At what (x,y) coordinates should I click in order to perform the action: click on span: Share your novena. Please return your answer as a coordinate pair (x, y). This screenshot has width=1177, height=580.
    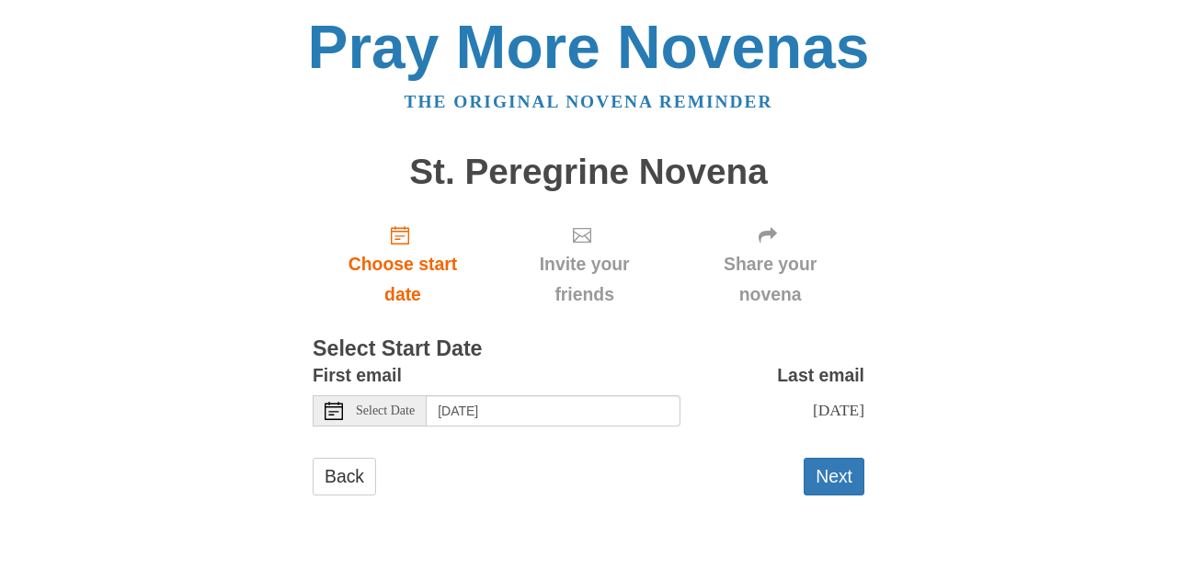
    Looking at the image, I should click on (770, 280).